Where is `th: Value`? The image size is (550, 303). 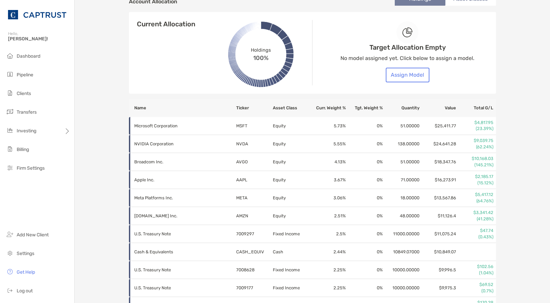 th: Value is located at coordinates (438, 108).